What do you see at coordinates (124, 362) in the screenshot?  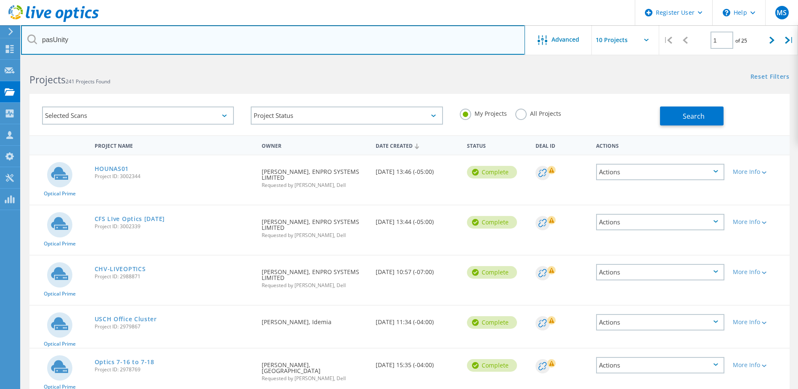 I see `a: Optics 7-16 to 7-18` at bounding box center [124, 362].